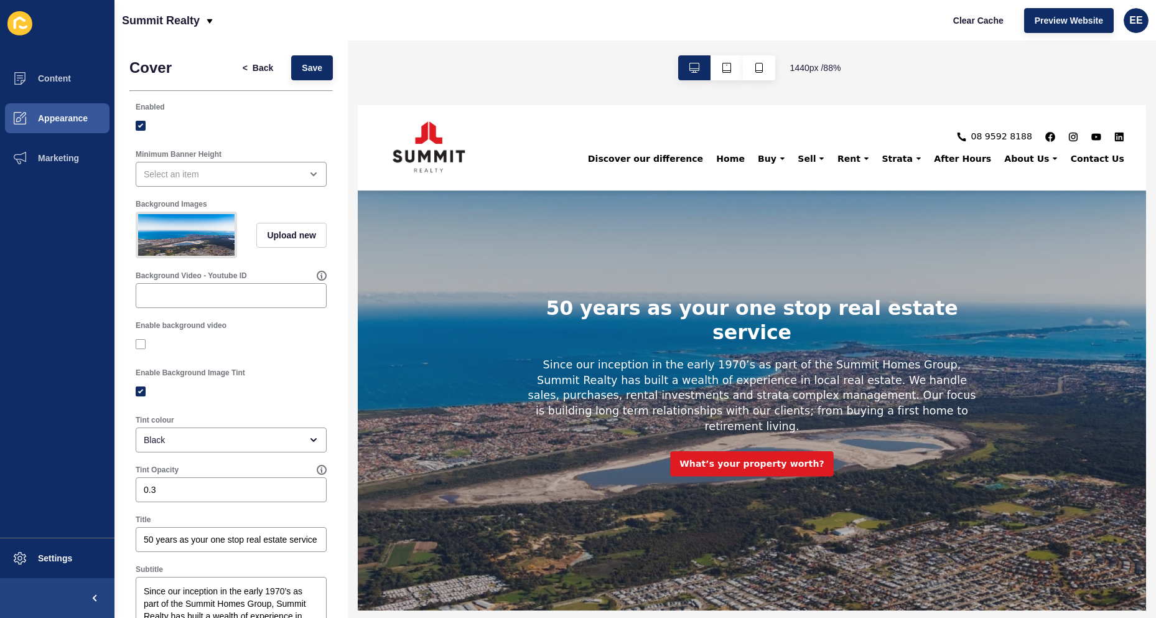 Image resolution: width=1156 pixels, height=618 pixels. What do you see at coordinates (723, 36) in the screenshot?
I see `a: 08 9592 8188` at bounding box center [723, 36].